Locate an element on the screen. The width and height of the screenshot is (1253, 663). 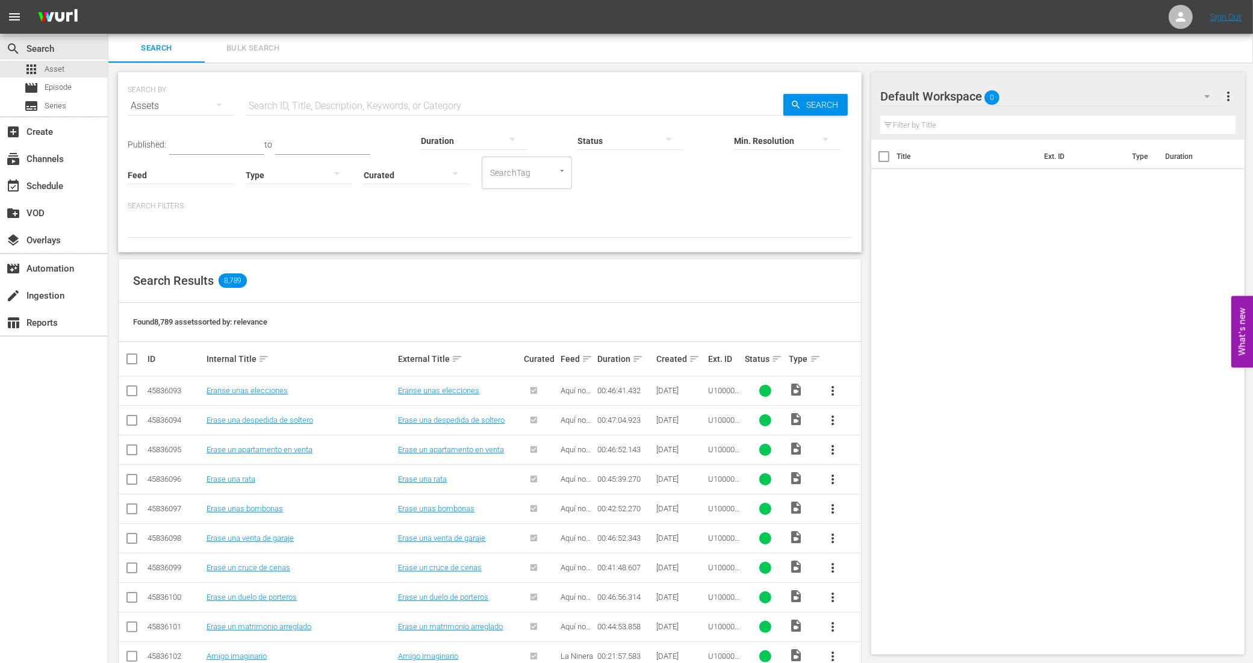
span: Search Results is located at coordinates (173, 281).